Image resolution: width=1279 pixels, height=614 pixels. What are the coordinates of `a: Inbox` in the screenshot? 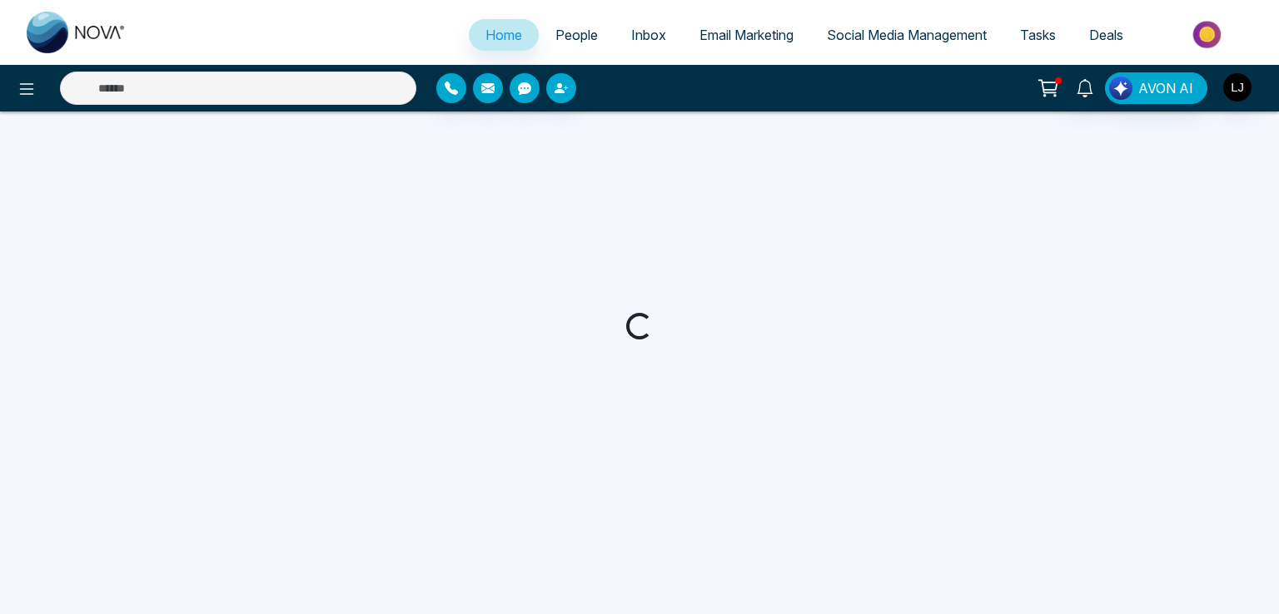 It's located at (649, 35).